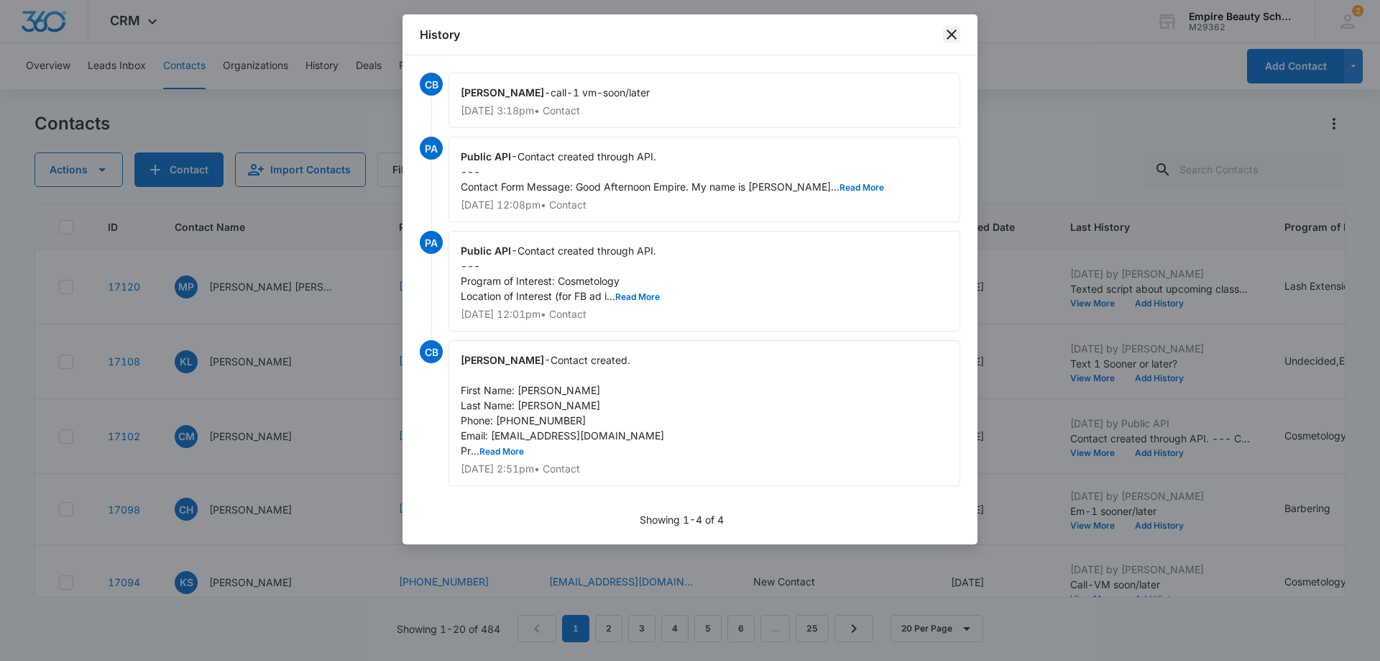 This screenshot has width=1380, height=661. Describe the element at coordinates (600, 92) in the screenshot. I see `span: call-1 vm-soon/later` at that location.